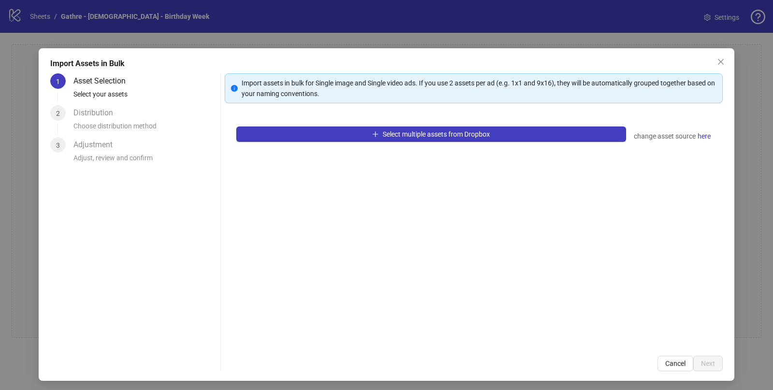 The width and height of the screenshot is (773, 390). Describe the element at coordinates (707, 364) in the screenshot. I see `button: Next` at that location.